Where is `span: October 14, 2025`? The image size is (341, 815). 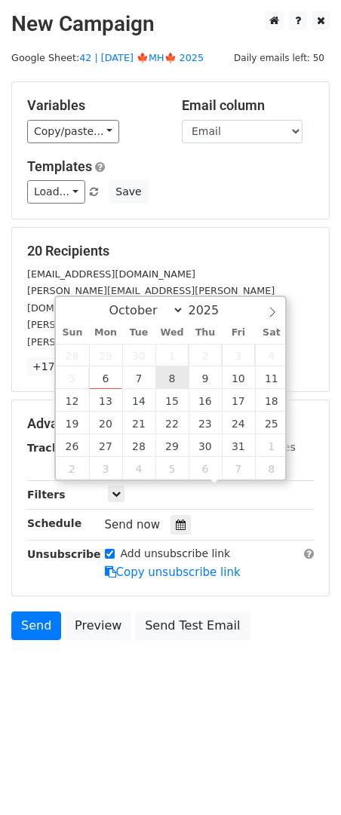
span: October 14, 2025 is located at coordinates (139, 400).